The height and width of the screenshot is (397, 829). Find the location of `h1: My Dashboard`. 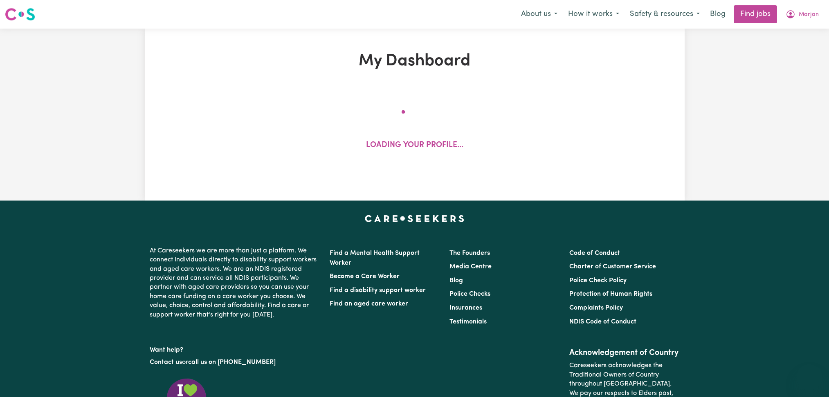

h1: My Dashboard is located at coordinates (414, 61).